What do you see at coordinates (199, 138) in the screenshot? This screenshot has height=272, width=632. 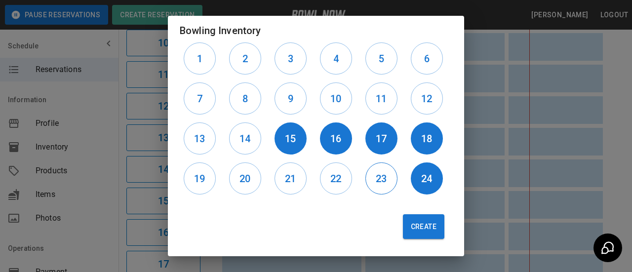 I see `button: 13` at bounding box center [199, 138].